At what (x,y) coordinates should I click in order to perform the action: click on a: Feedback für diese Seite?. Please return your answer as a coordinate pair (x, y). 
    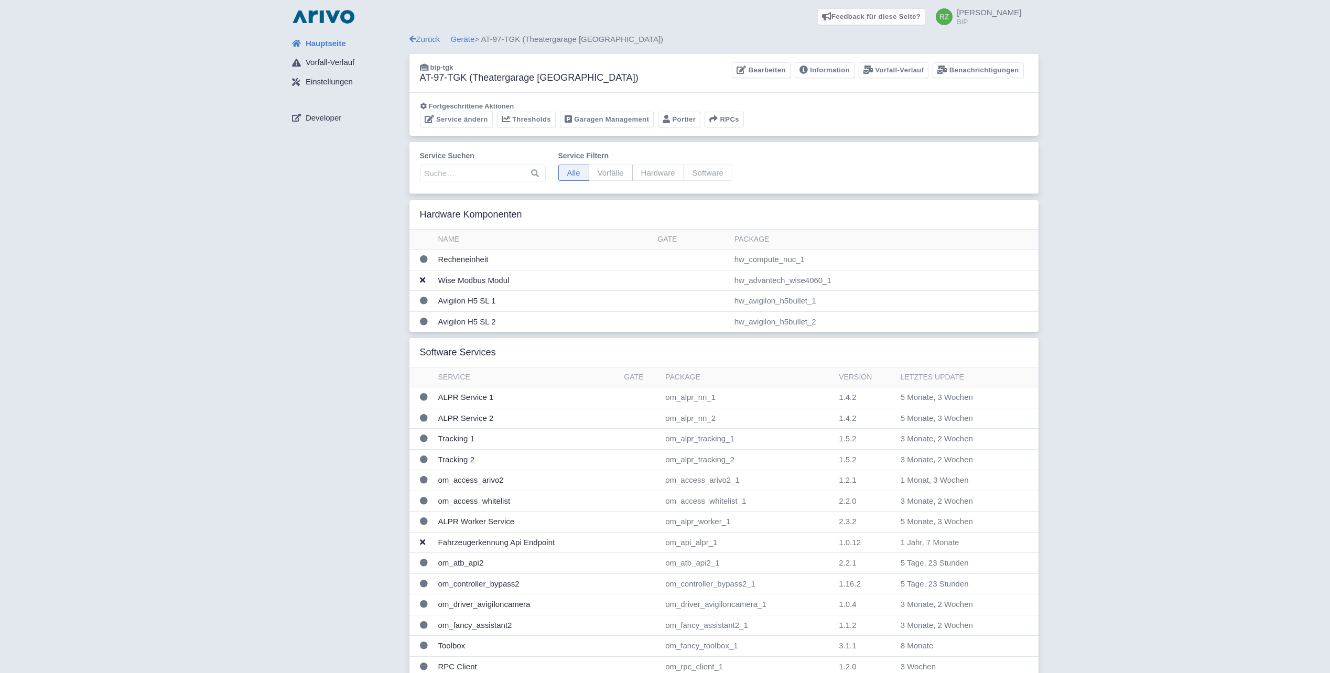
    Looking at the image, I should click on (871, 17).